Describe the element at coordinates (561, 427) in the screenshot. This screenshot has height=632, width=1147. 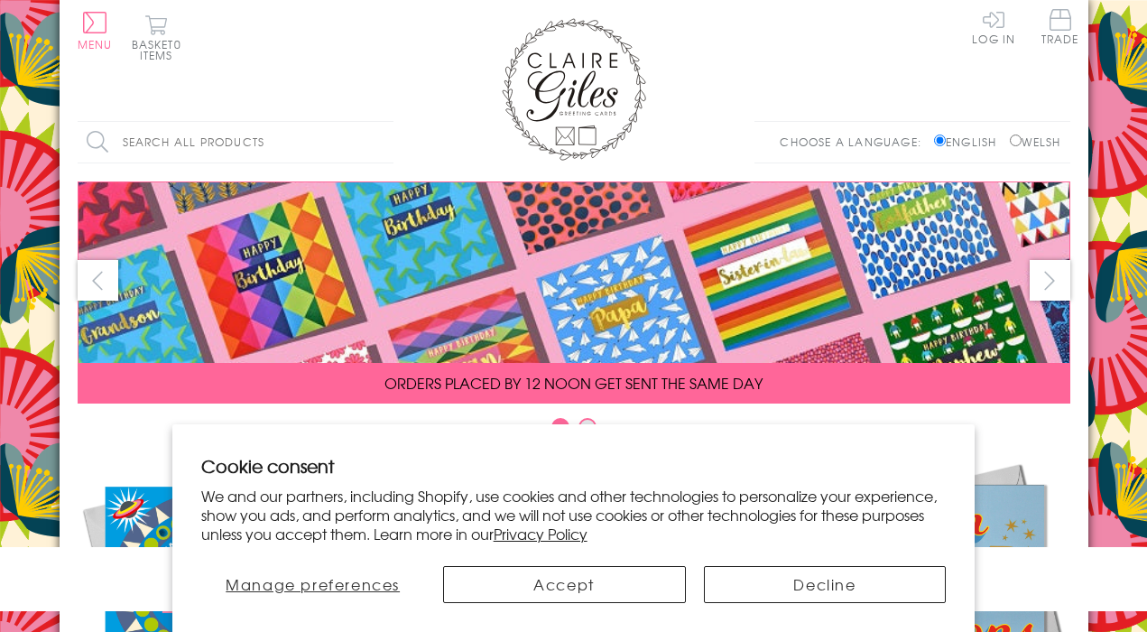
I see `button: Carousel Page 1 (Current Slide)` at that location.